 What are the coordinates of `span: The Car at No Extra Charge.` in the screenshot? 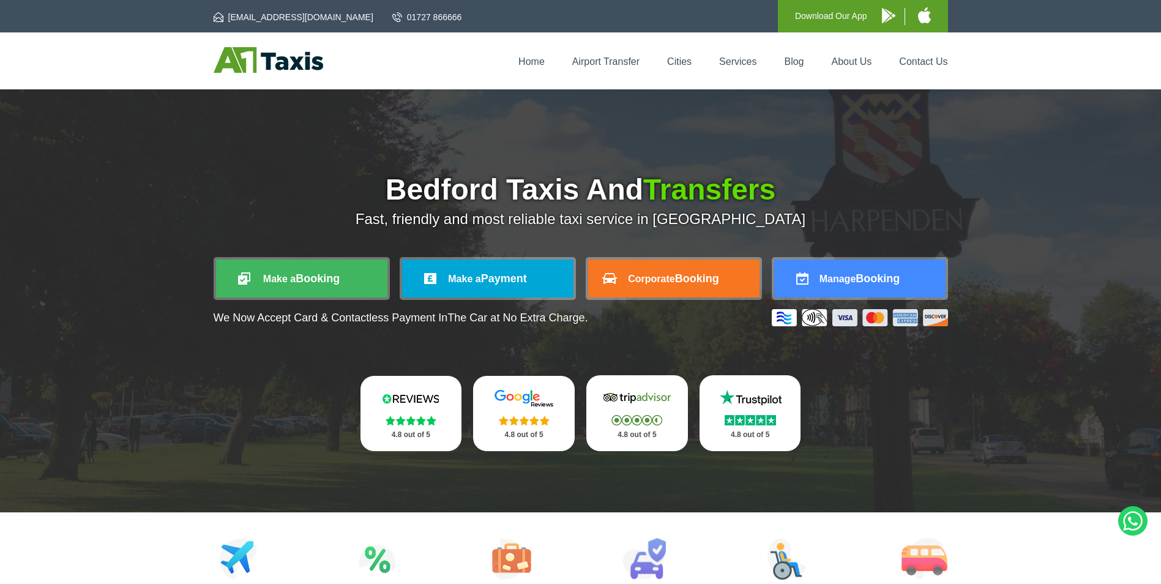 It's located at (517, 318).